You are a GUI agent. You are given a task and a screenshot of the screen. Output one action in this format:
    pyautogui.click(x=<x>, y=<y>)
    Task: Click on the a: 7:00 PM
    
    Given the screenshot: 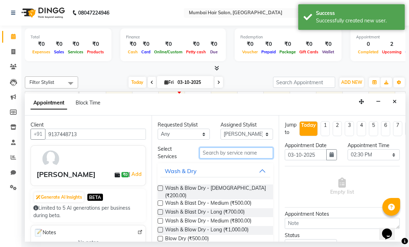 What is the action you would take?
    pyautogui.click(x=354, y=98)
    